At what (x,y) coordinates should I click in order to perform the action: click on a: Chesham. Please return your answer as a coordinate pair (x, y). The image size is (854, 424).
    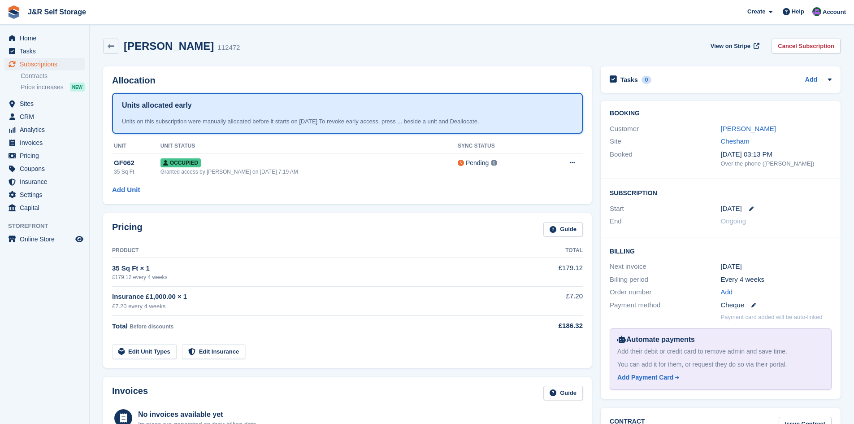
    Looking at the image, I should click on (735, 141).